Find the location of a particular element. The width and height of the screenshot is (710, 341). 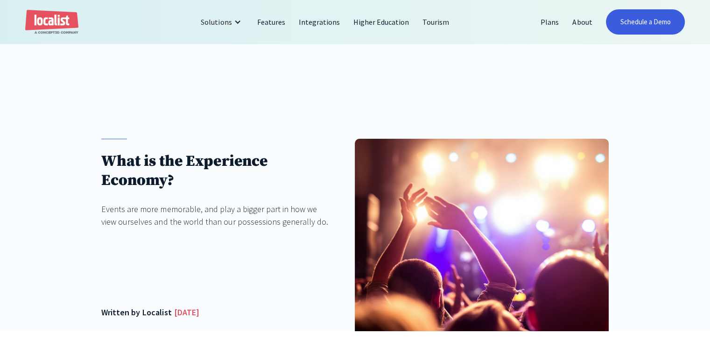

div: Written by is located at coordinates (120, 312).